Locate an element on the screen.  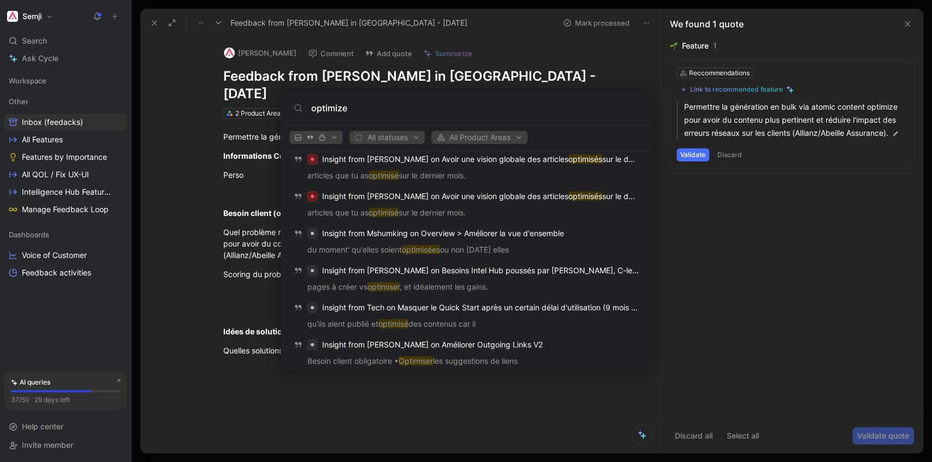
a: Insight from Mshumking on Overview > Améliorer la vue d'ensembledu moment' qu'elles soientoptimis... is located at coordinates (466, 242).